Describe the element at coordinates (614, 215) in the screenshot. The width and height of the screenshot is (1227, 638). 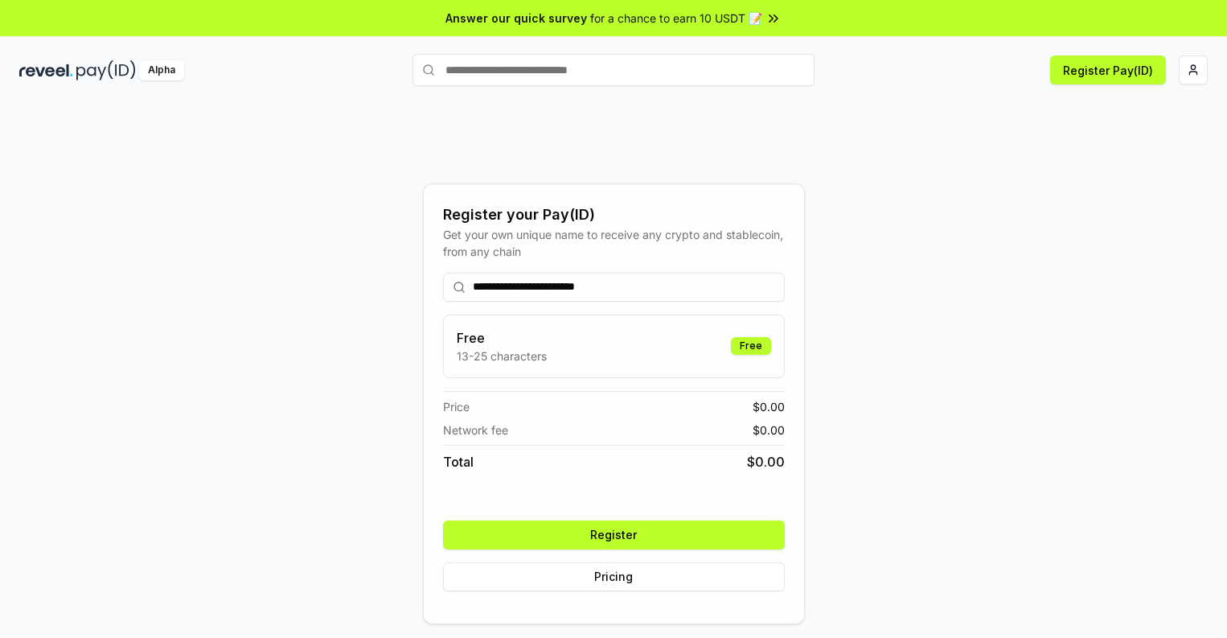
I see `div: Register your Pay(ID)` at that location.